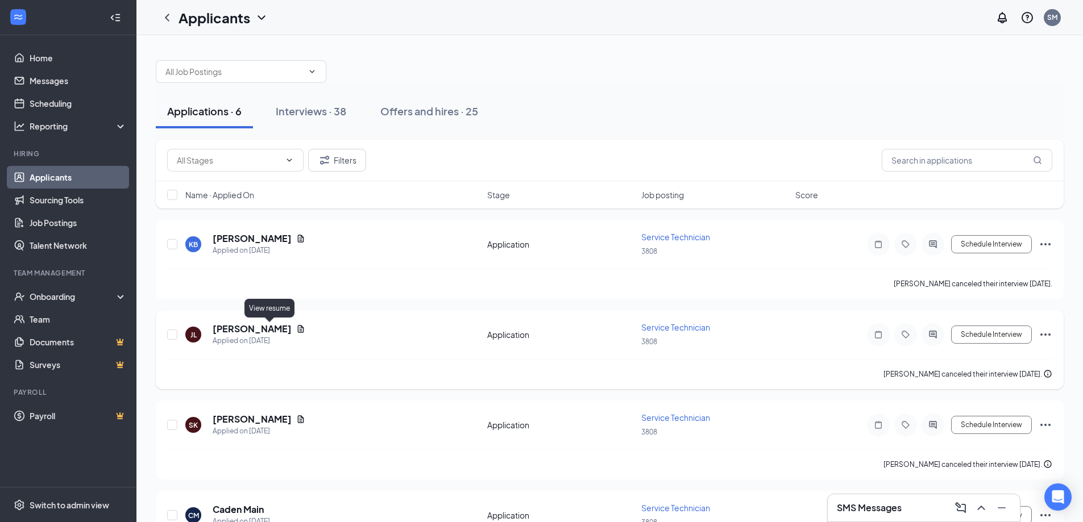  I want to click on input: All Job Postings, so click(234, 72).